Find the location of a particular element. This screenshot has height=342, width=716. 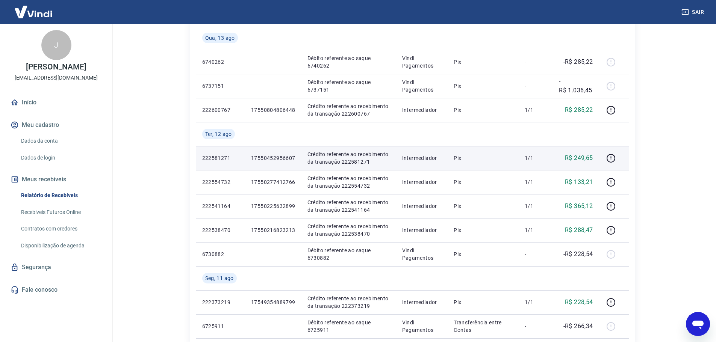

p: Crédito referente ao recebimento da transação 222538470 is located at coordinates (349, 230).